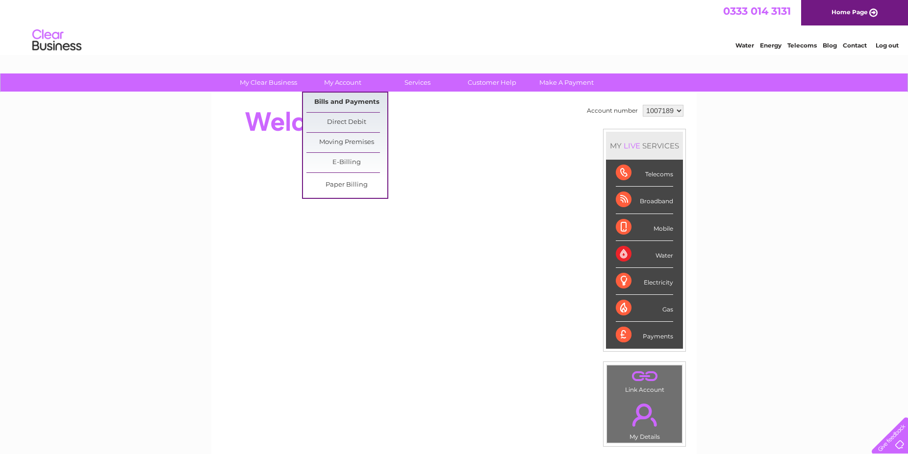 Image resolution: width=908 pixels, height=454 pixels. I want to click on a: My Account, so click(343, 82).